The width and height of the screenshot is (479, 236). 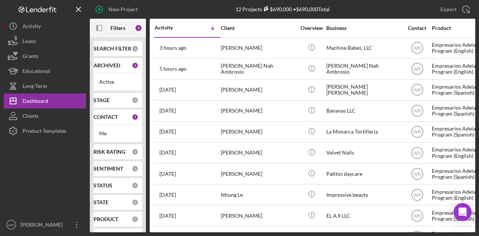 What do you see at coordinates (36, 72) in the screenshot?
I see `div: Educational` at bounding box center [36, 72].